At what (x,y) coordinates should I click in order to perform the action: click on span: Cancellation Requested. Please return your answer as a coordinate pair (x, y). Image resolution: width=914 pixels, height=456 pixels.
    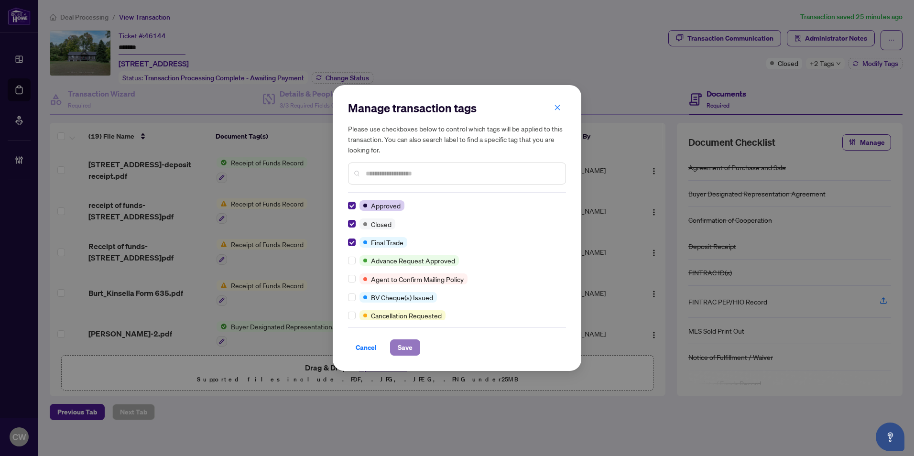
    Looking at the image, I should click on (406, 316).